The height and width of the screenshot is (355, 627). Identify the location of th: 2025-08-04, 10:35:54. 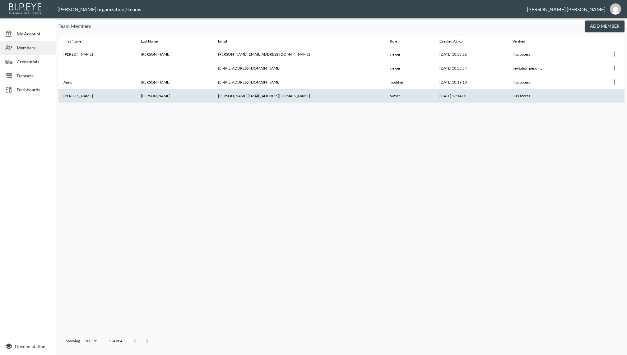
(471, 68).